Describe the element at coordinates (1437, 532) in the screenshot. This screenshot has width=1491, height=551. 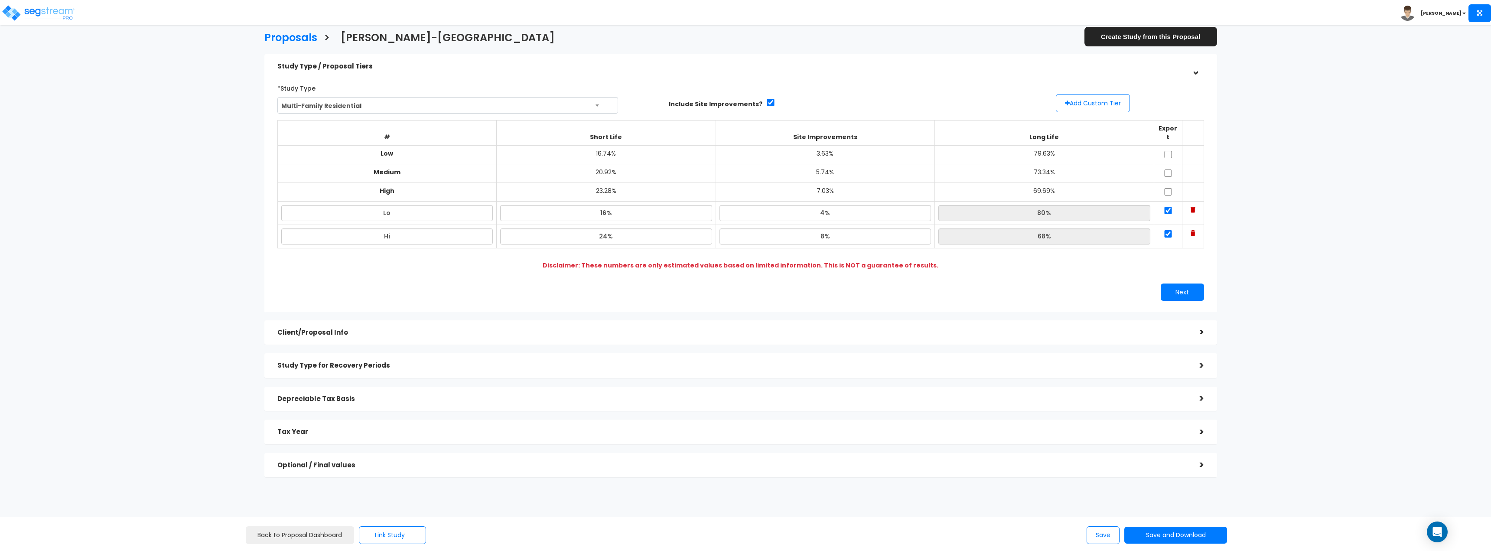
I see `div: Open Intercom Messenger` at that location.